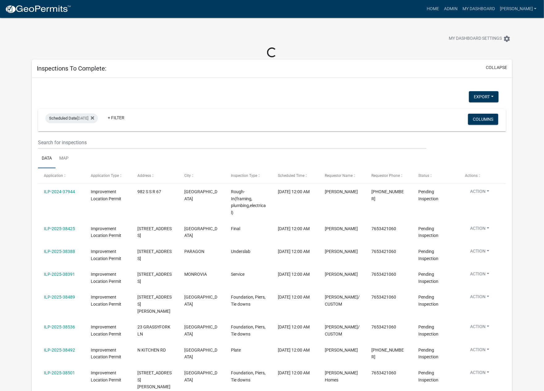  I want to click on span: N KITCHEN RD, so click(151, 350).